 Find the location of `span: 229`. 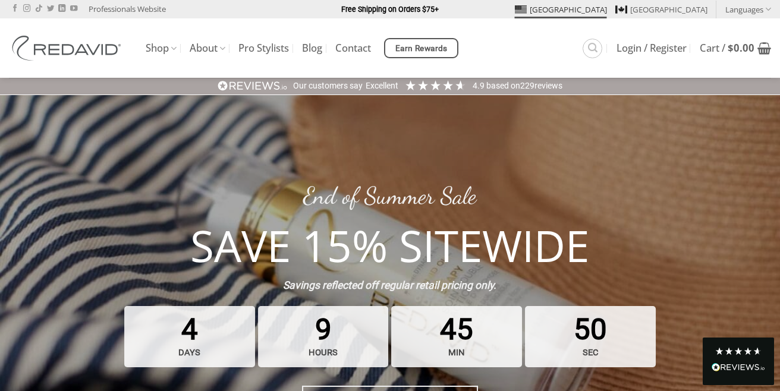

span: 229 is located at coordinates (527, 86).